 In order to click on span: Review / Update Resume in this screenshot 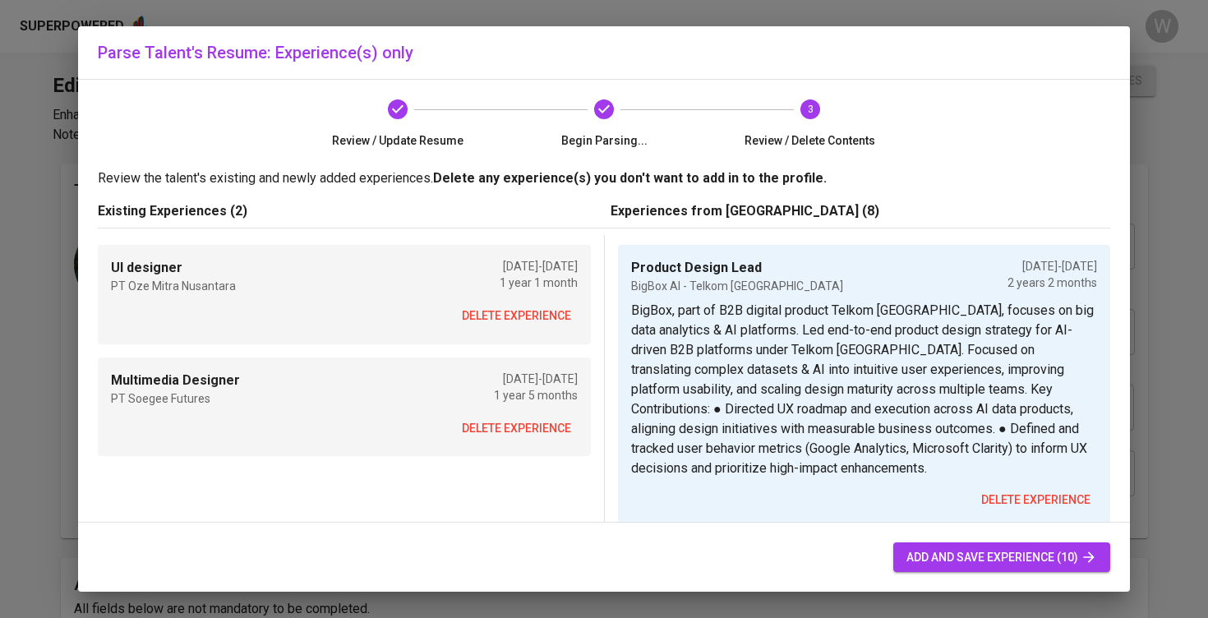, I will do `click(398, 140)`.